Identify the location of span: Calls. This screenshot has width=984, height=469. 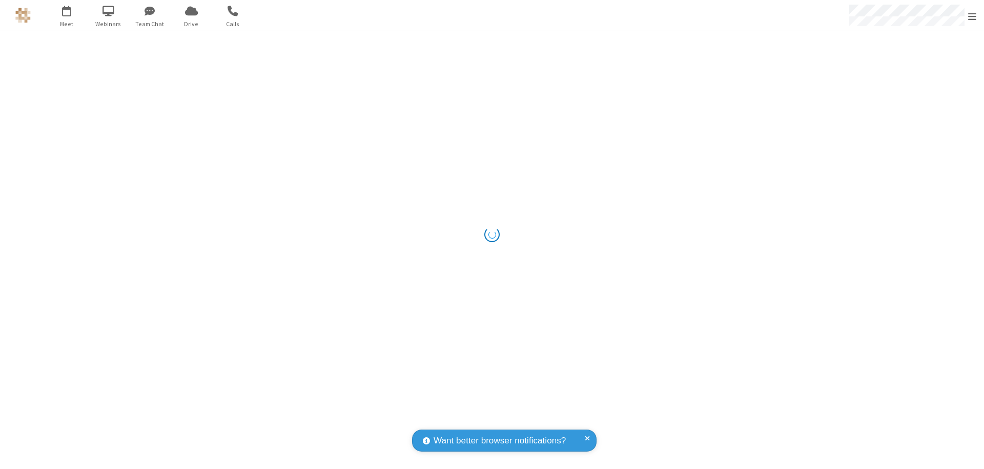
(233, 24).